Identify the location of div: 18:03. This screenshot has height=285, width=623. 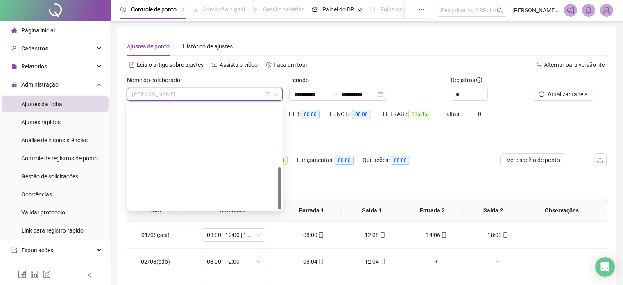
(498, 235).